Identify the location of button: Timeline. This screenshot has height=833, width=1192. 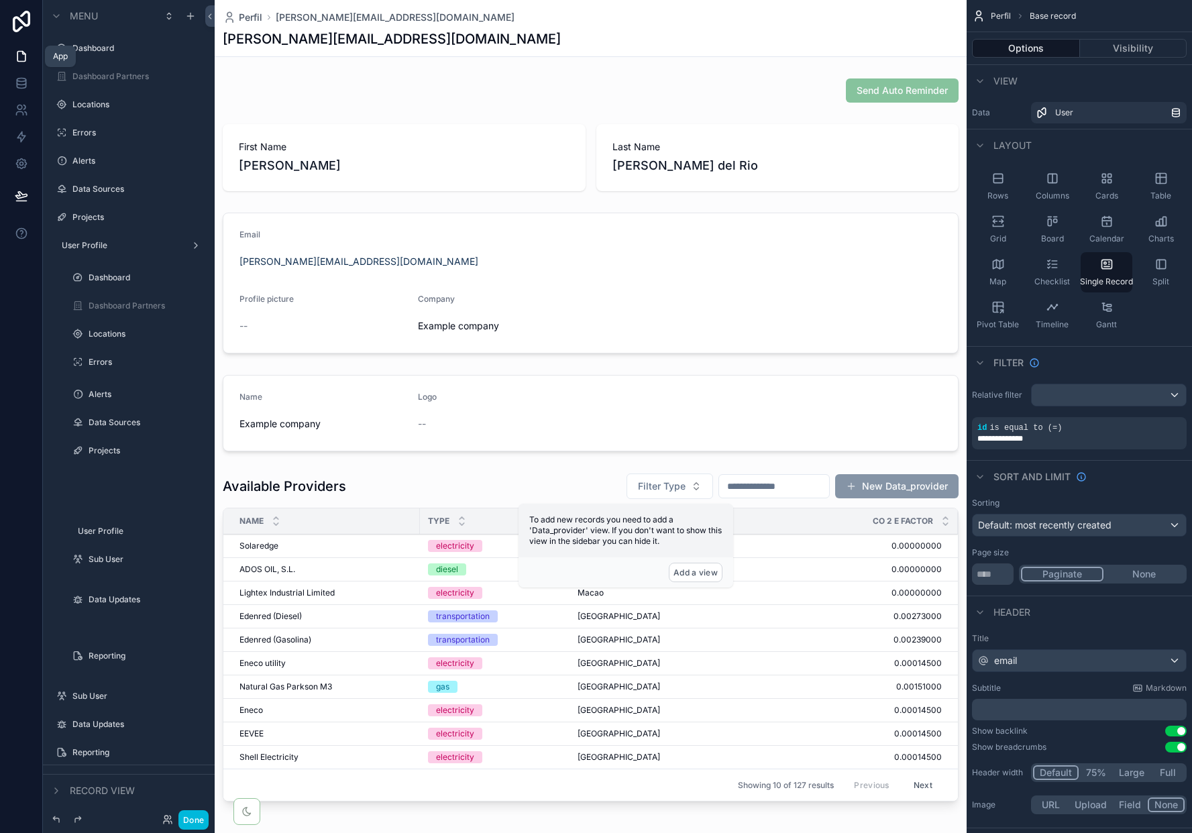
(1052, 315).